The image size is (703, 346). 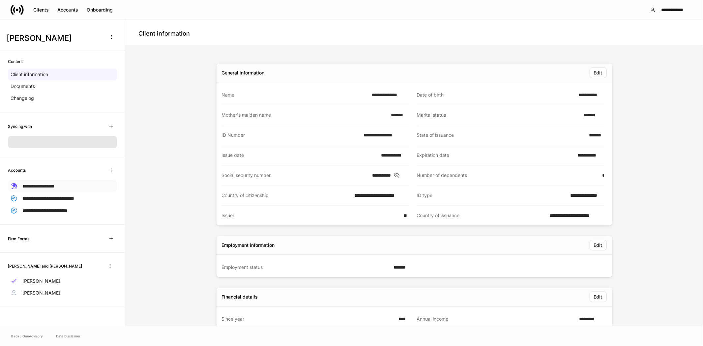 I want to click on h4: Client information, so click(x=164, y=34).